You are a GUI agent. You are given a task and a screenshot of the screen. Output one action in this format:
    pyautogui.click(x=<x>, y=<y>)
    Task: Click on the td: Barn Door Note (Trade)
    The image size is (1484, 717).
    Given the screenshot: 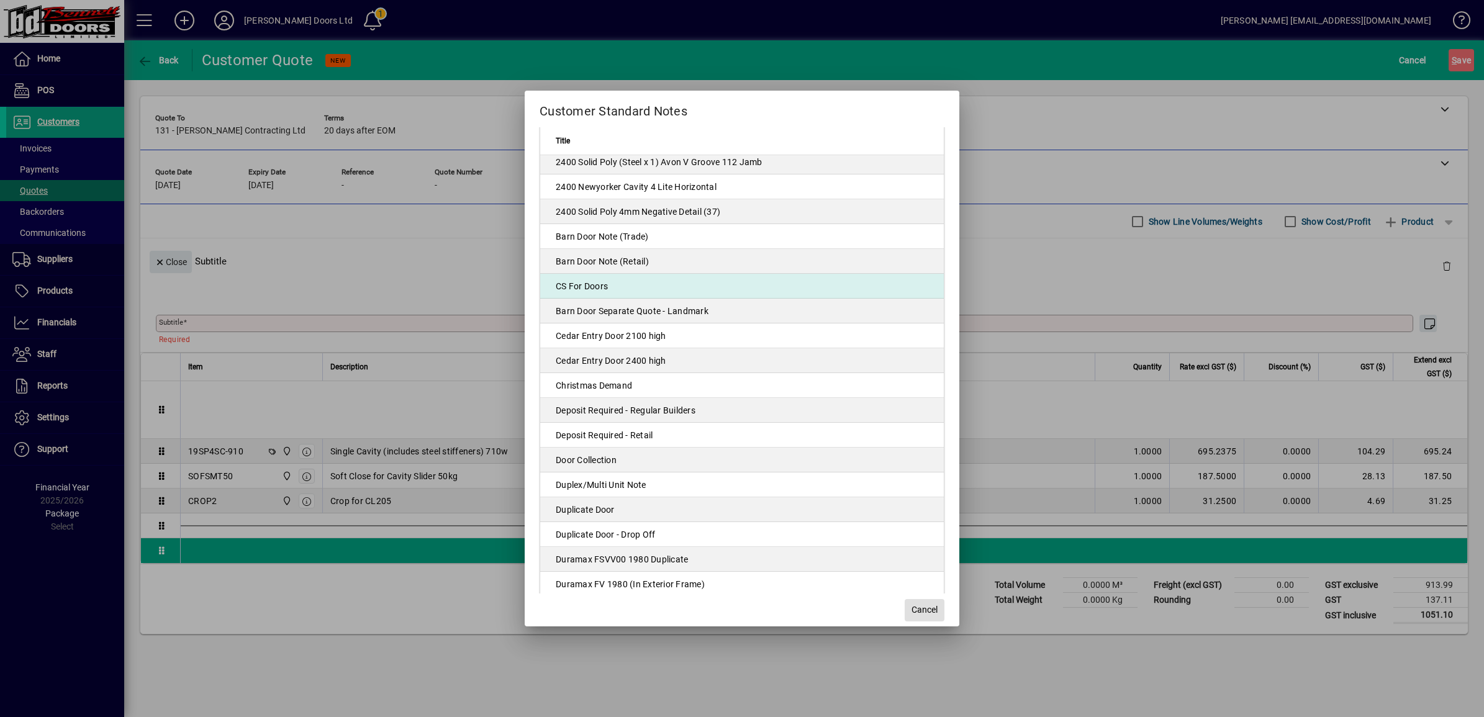 What is the action you would take?
    pyautogui.click(x=742, y=237)
    